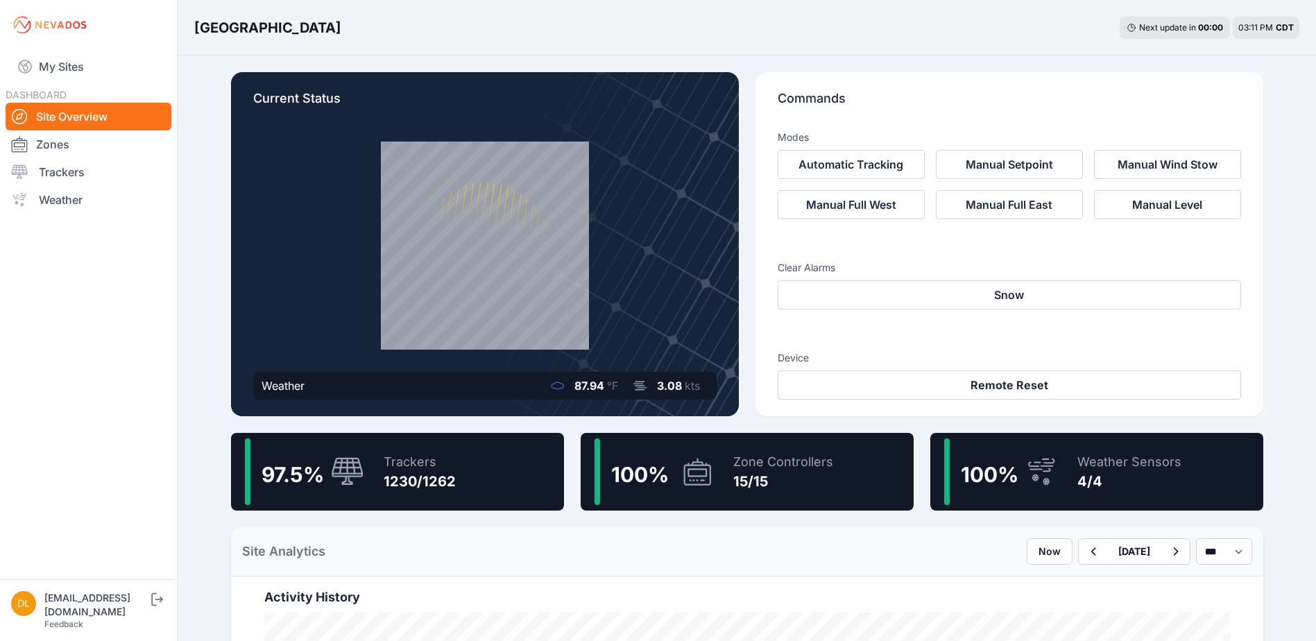 This screenshot has width=1316, height=641. What do you see at coordinates (88, 67) in the screenshot?
I see `a: My Sites` at bounding box center [88, 67].